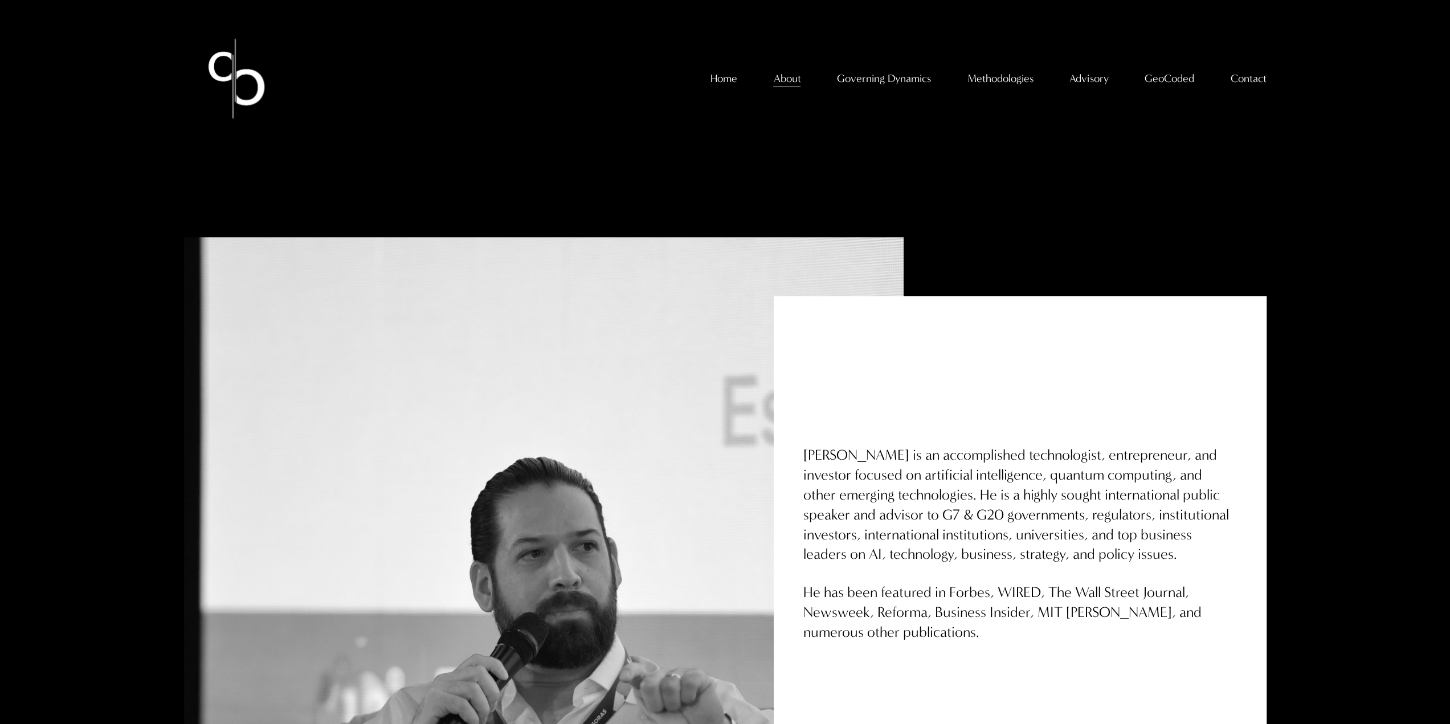 Image resolution: width=1450 pixels, height=724 pixels. Describe the element at coordinates (1089, 79) in the screenshot. I see `span: Advisory` at that location.